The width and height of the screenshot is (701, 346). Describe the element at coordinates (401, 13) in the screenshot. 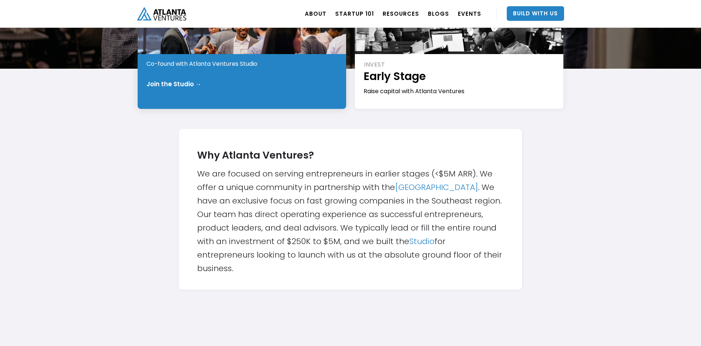

I see `a: RESOURCES` at that location.